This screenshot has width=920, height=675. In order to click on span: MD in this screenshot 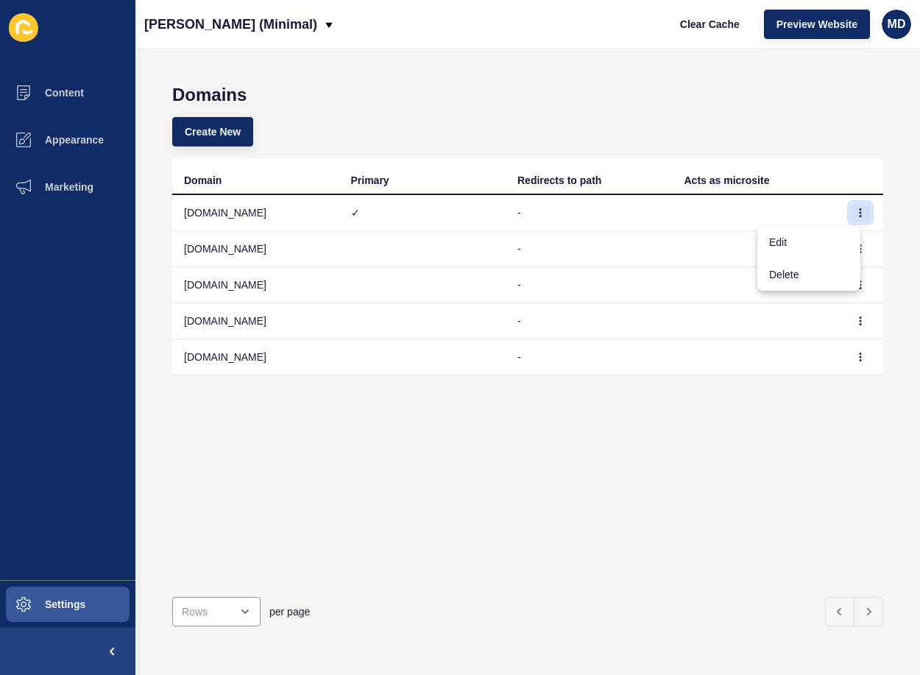, I will do `click(896, 24)`.